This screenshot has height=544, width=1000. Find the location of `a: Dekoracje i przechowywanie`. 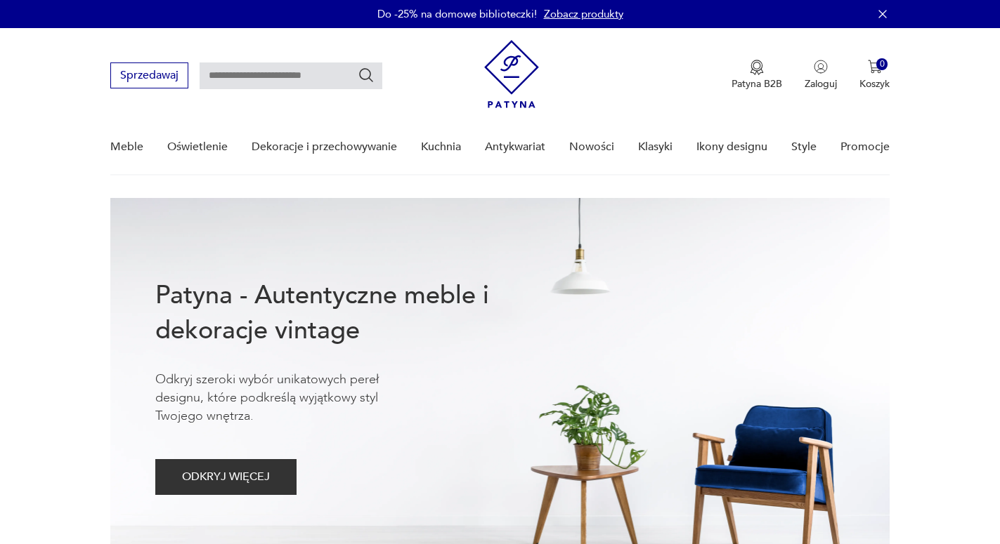

a: Dekoracje i przechowywanie is located at coordinates (324, 147).